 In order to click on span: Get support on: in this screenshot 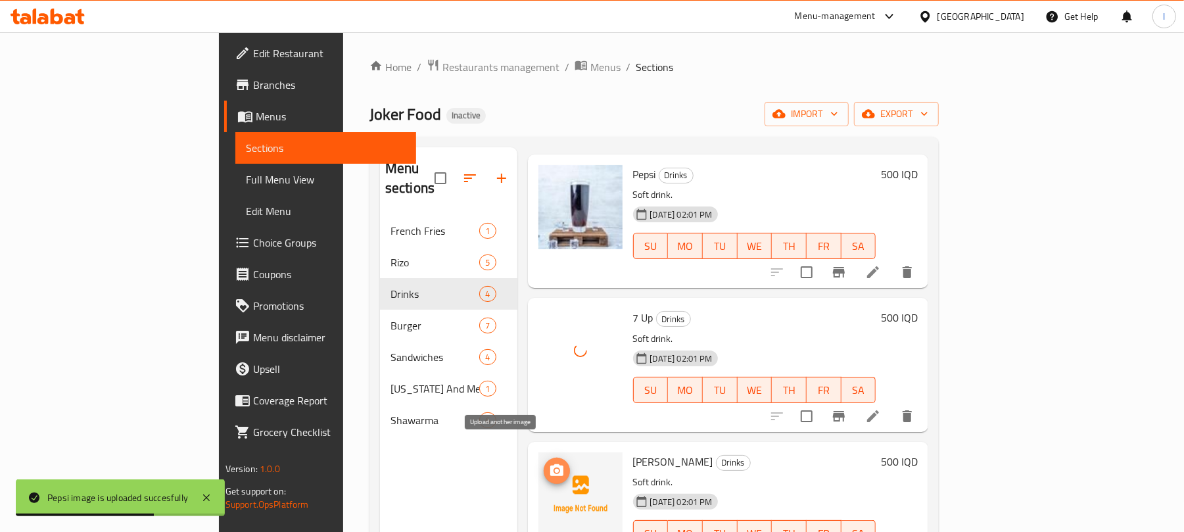, I will do `click(256, 491)`.